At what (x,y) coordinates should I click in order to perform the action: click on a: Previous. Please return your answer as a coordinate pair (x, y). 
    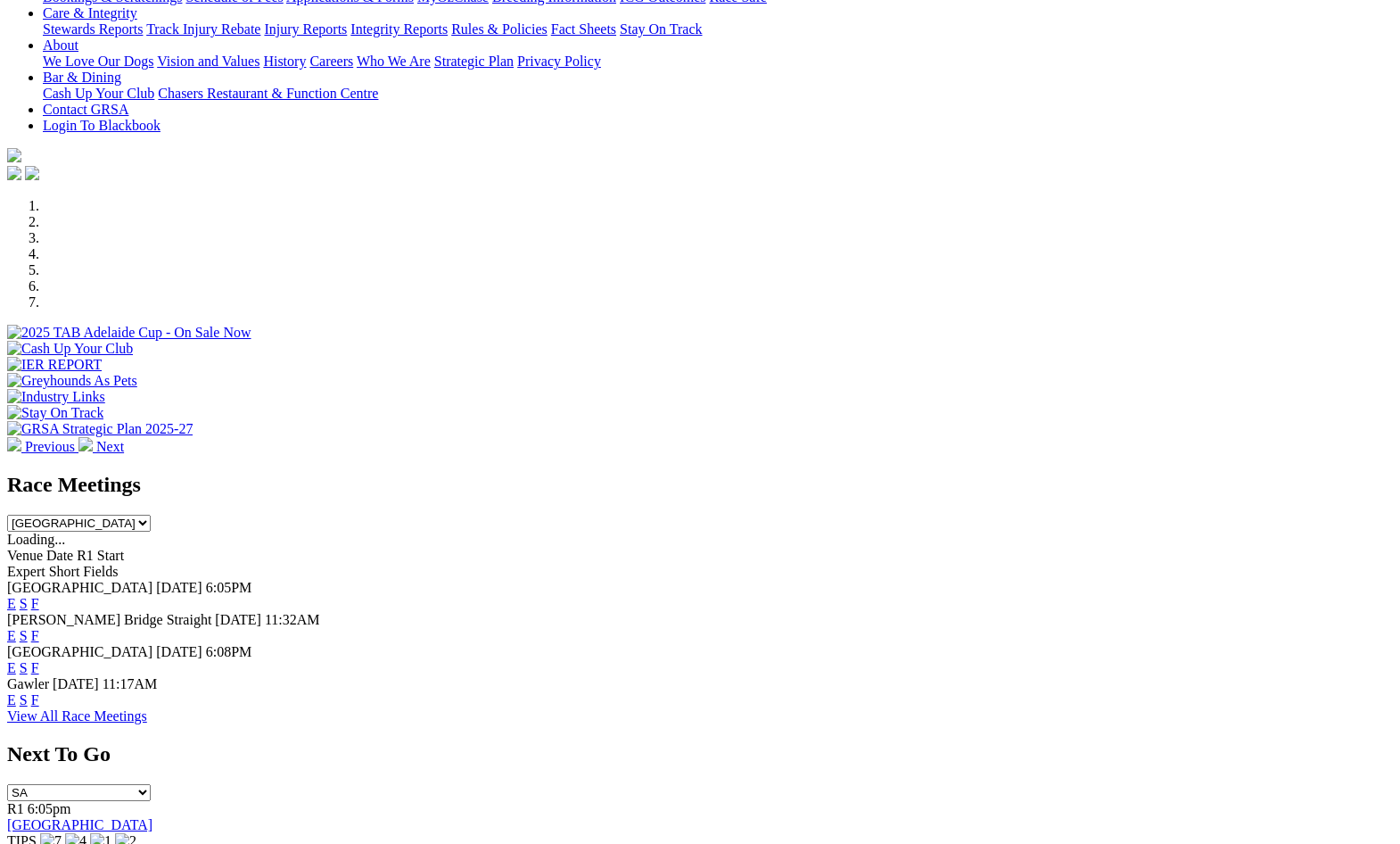
    Looking at the image, I should click on (43, 446).